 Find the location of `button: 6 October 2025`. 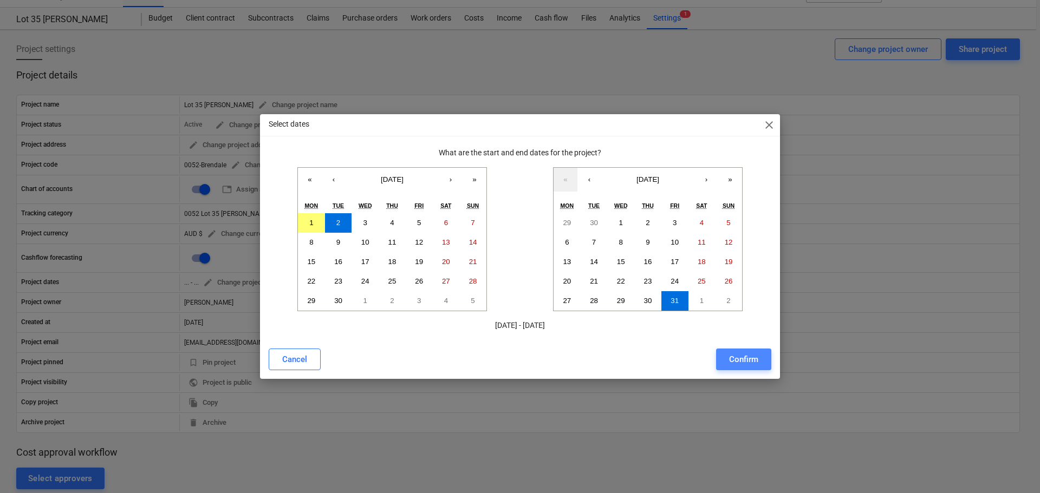

button: 6 October 2025 is located at coordinates (567, 243).